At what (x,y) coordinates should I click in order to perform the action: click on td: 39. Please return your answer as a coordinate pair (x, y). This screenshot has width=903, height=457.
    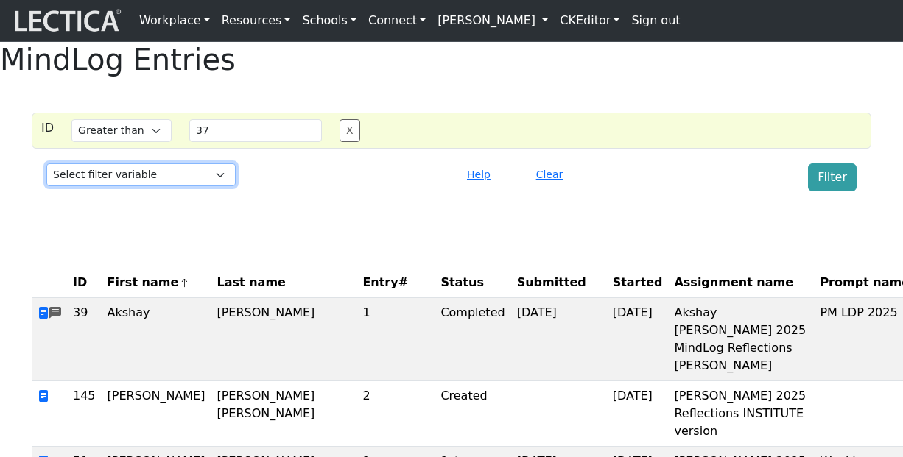
    Looking at the image, I should click on (84, 340).